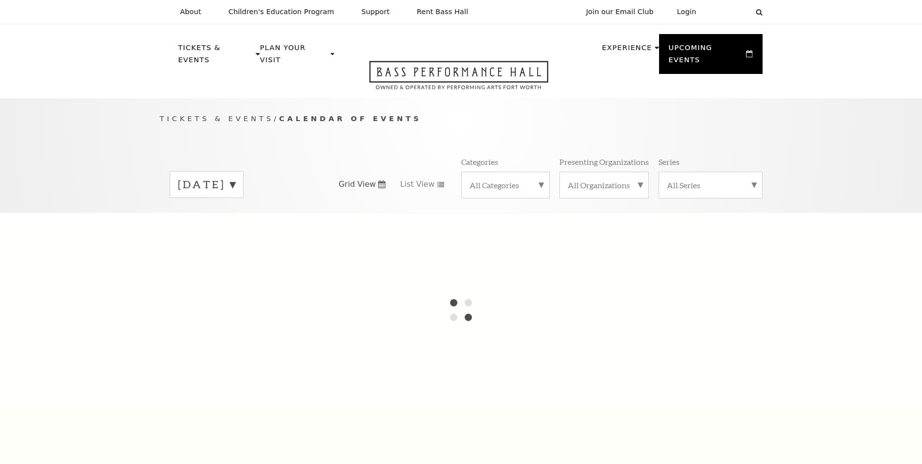 The height and width of the screenshot is (464, 922). I want to click on label: All Categories, so click(505, 185).